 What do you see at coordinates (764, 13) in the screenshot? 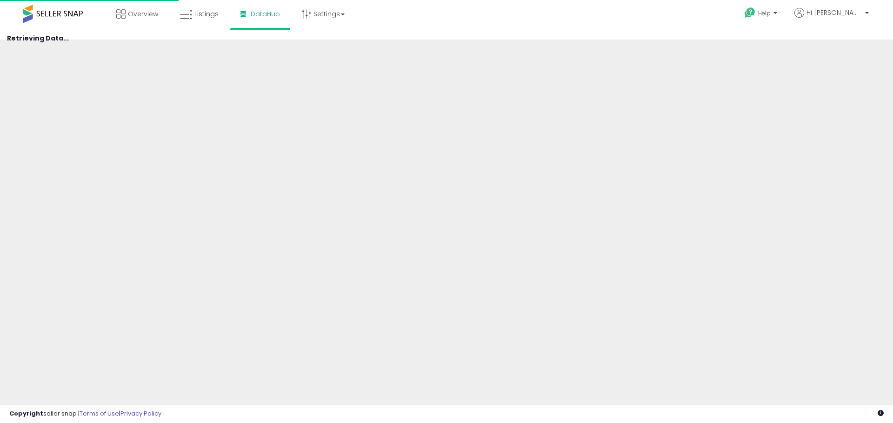
I see `span: Help` at bounding box center [764, 13].